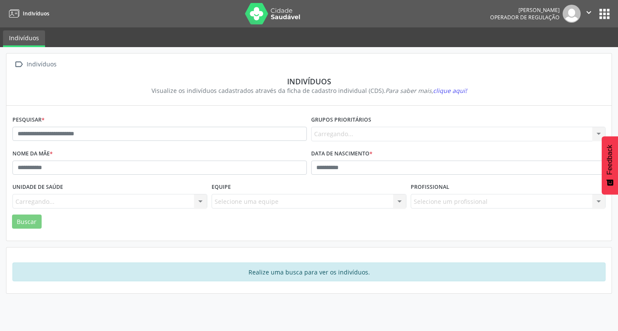 This screenshot has width=618, height=331. What do you see at coordinates (609, 166) in the screenshot?
I see `button: Feedback - Mostrar pesquisa` at bounding box center [609, 166].